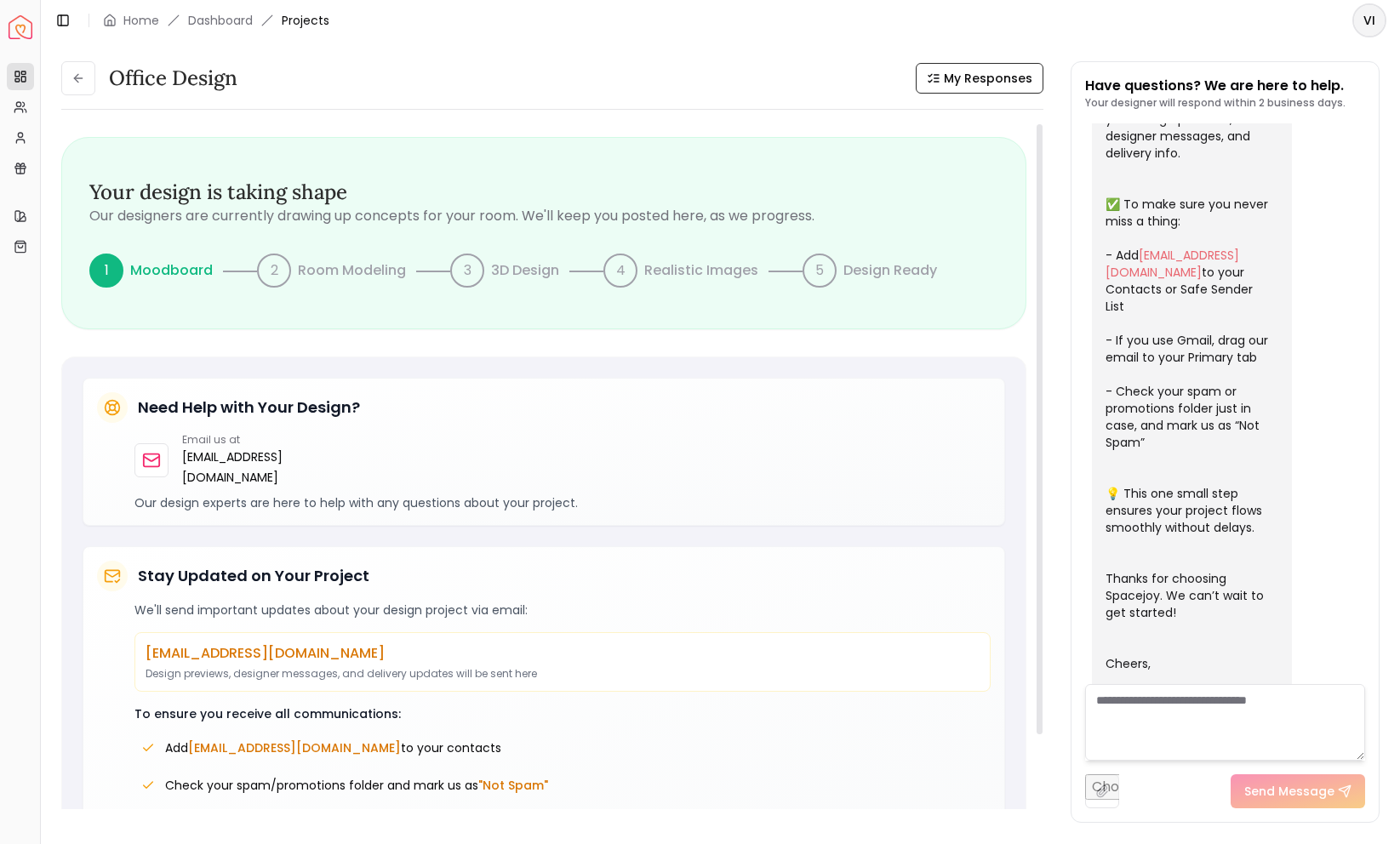  Describe the element at coordinates (173, 78) in the screenshot. I see `h3: Office design` at that location.